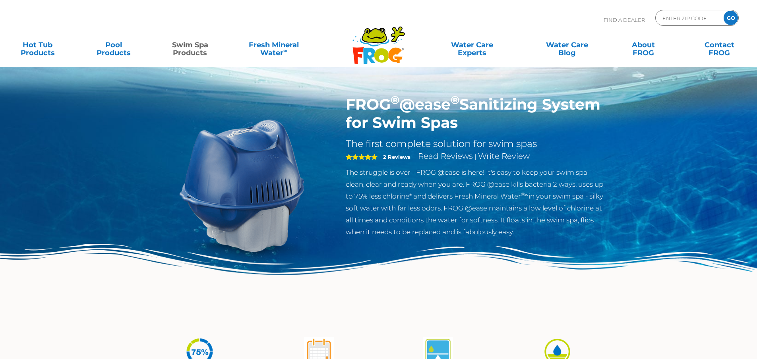 The height and width of the screenshot is (359, 757). I want to click on a: Fresh MineralWater∞, so click(273, 45).